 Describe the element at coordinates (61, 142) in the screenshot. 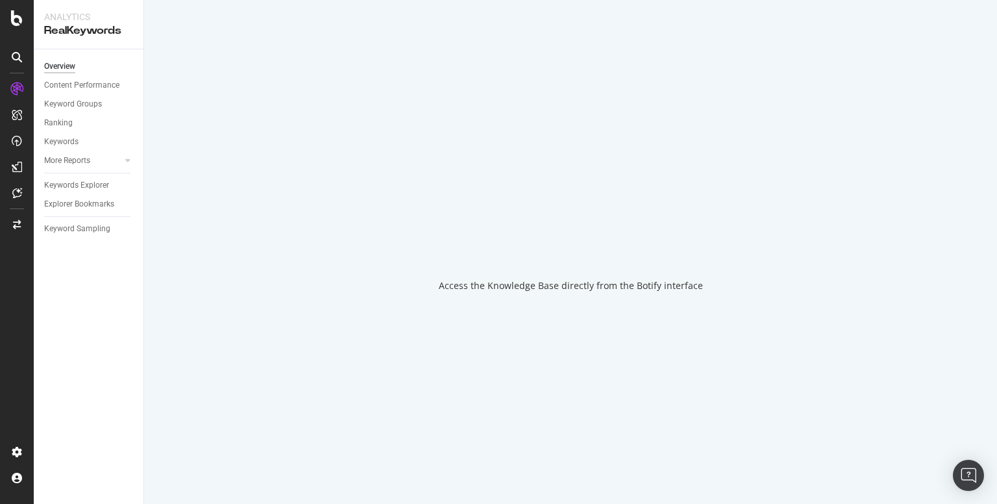

I see `div: Keywords` at that location.